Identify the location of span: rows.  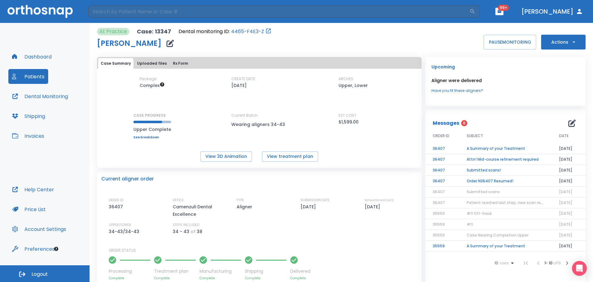
(504, 263).